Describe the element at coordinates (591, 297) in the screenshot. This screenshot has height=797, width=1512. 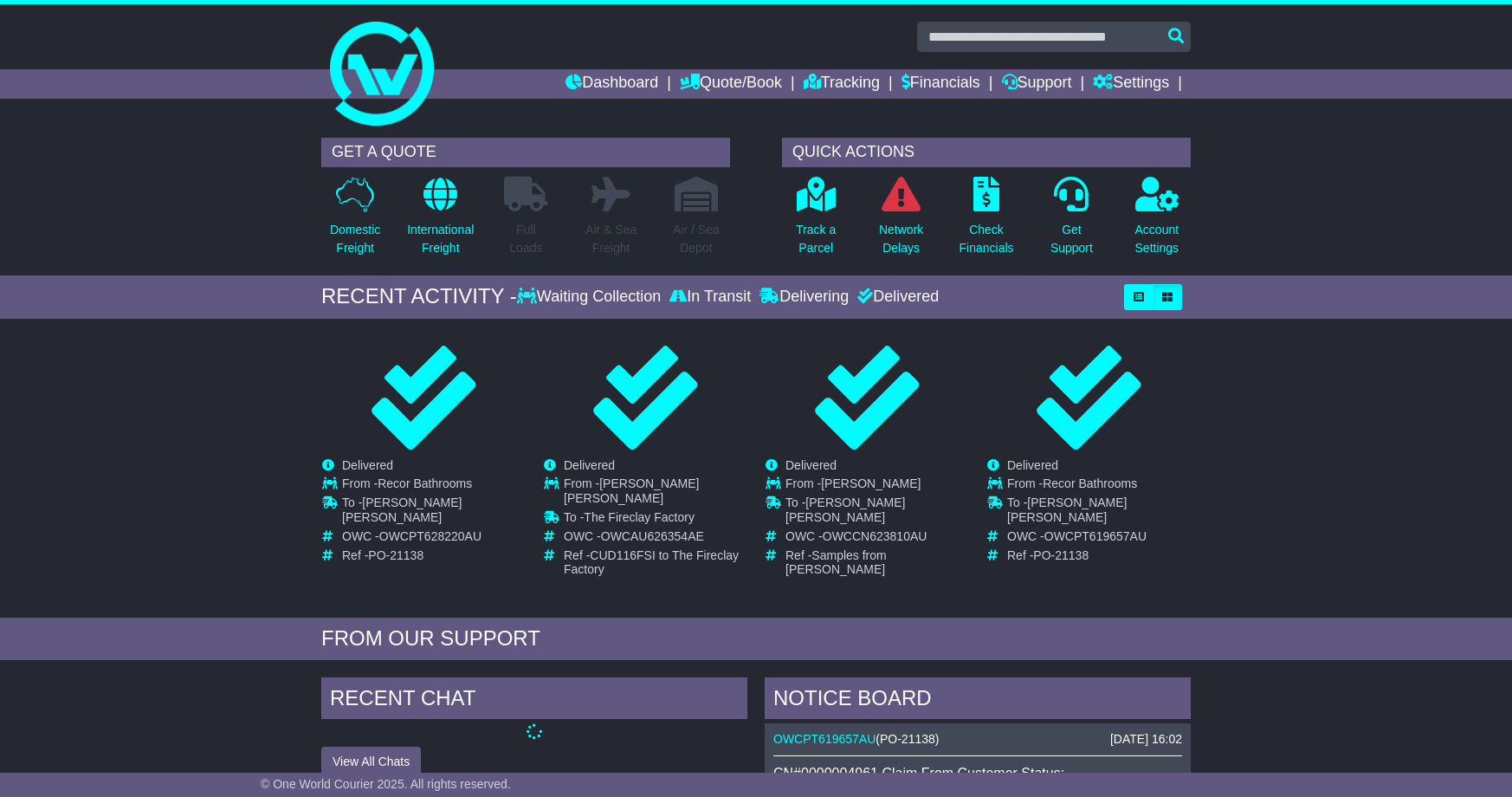
I see `div: Waiting Collection` at that location.